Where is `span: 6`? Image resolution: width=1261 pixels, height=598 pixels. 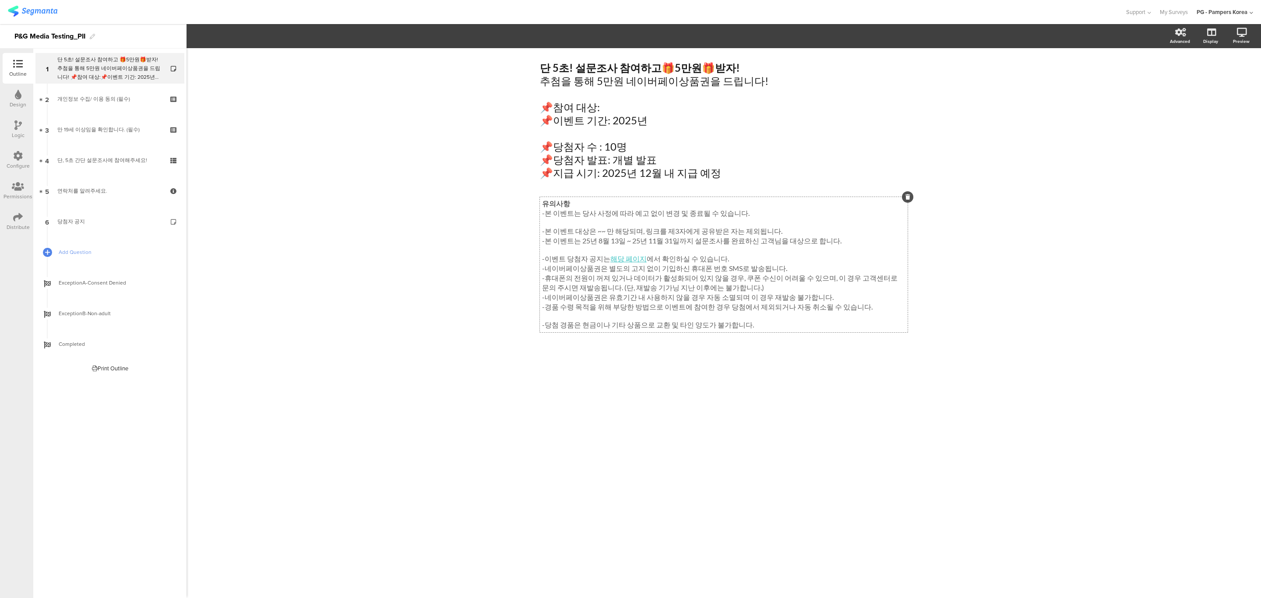
span: 6 is located at coordinates (47, 221).